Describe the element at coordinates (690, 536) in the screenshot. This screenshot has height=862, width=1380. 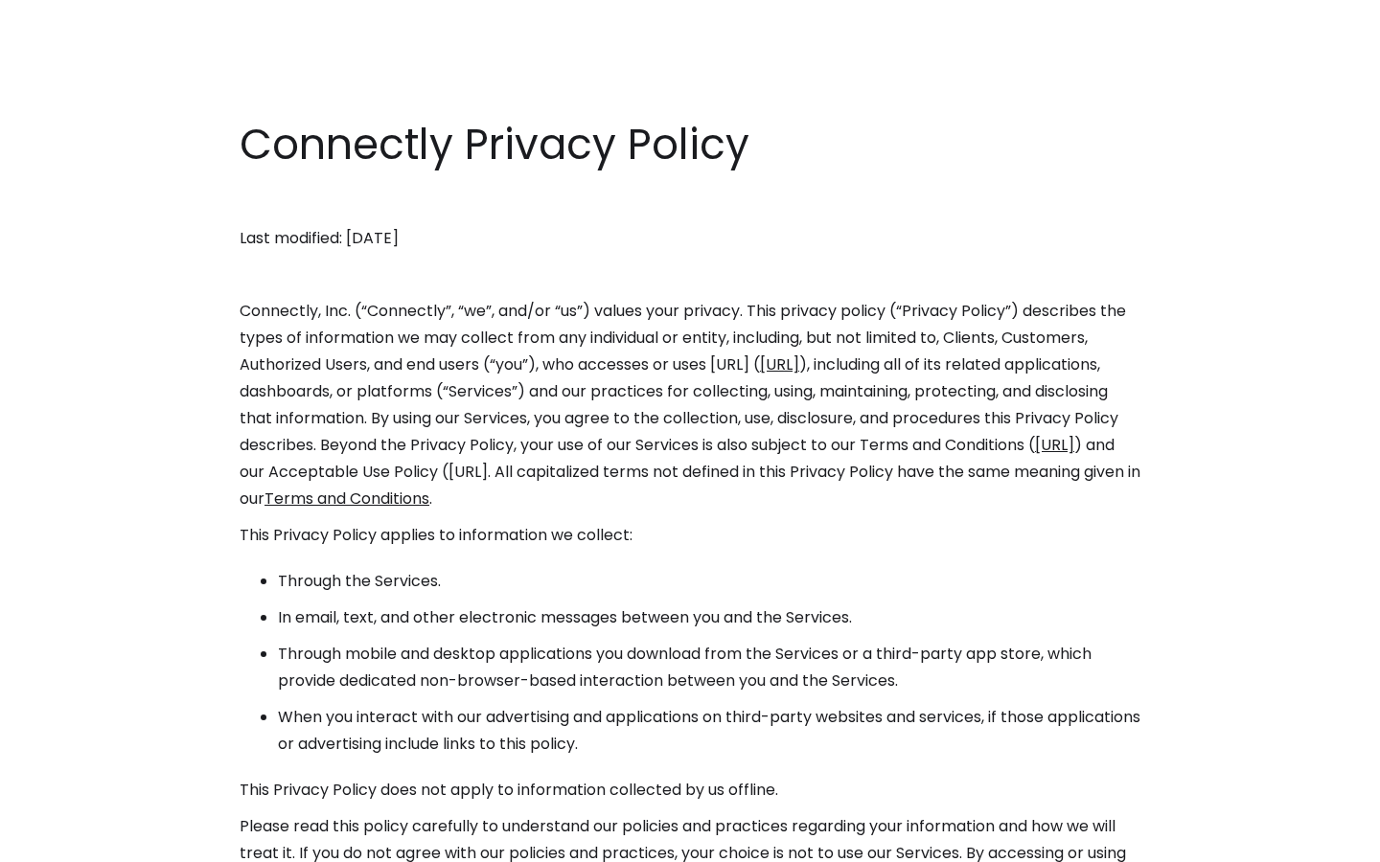
I see `p: This Privacy Policy applies to information we collect:` at that location.